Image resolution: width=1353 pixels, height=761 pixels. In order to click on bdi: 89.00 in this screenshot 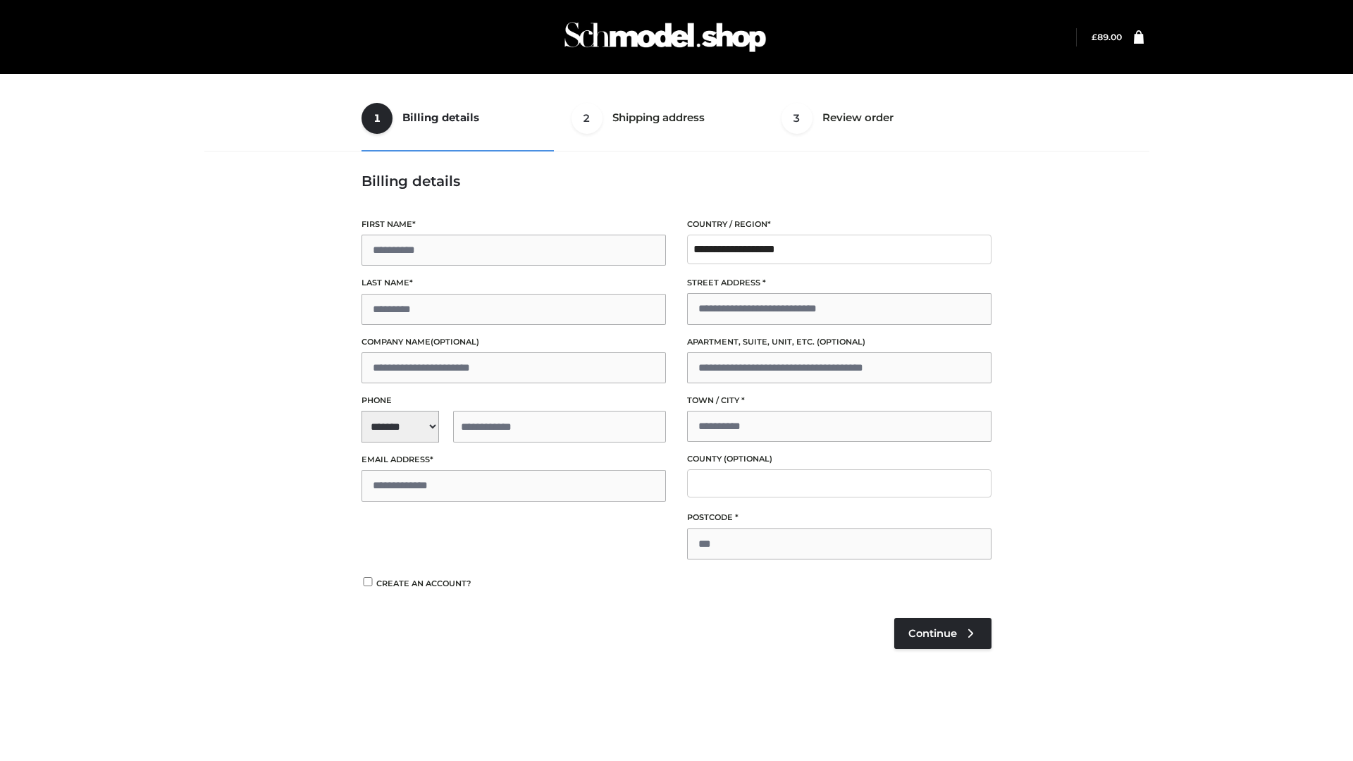, I will do `click(1106, 37)`.